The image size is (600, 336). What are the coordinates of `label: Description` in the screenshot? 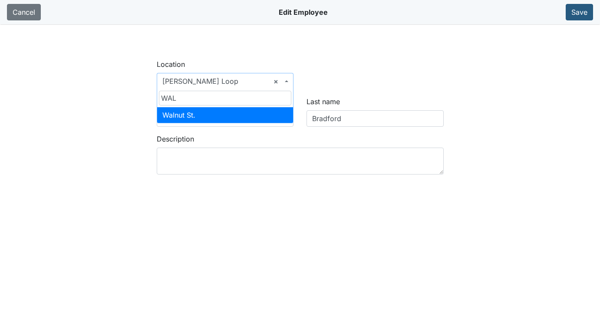 It's located at (175, 139).